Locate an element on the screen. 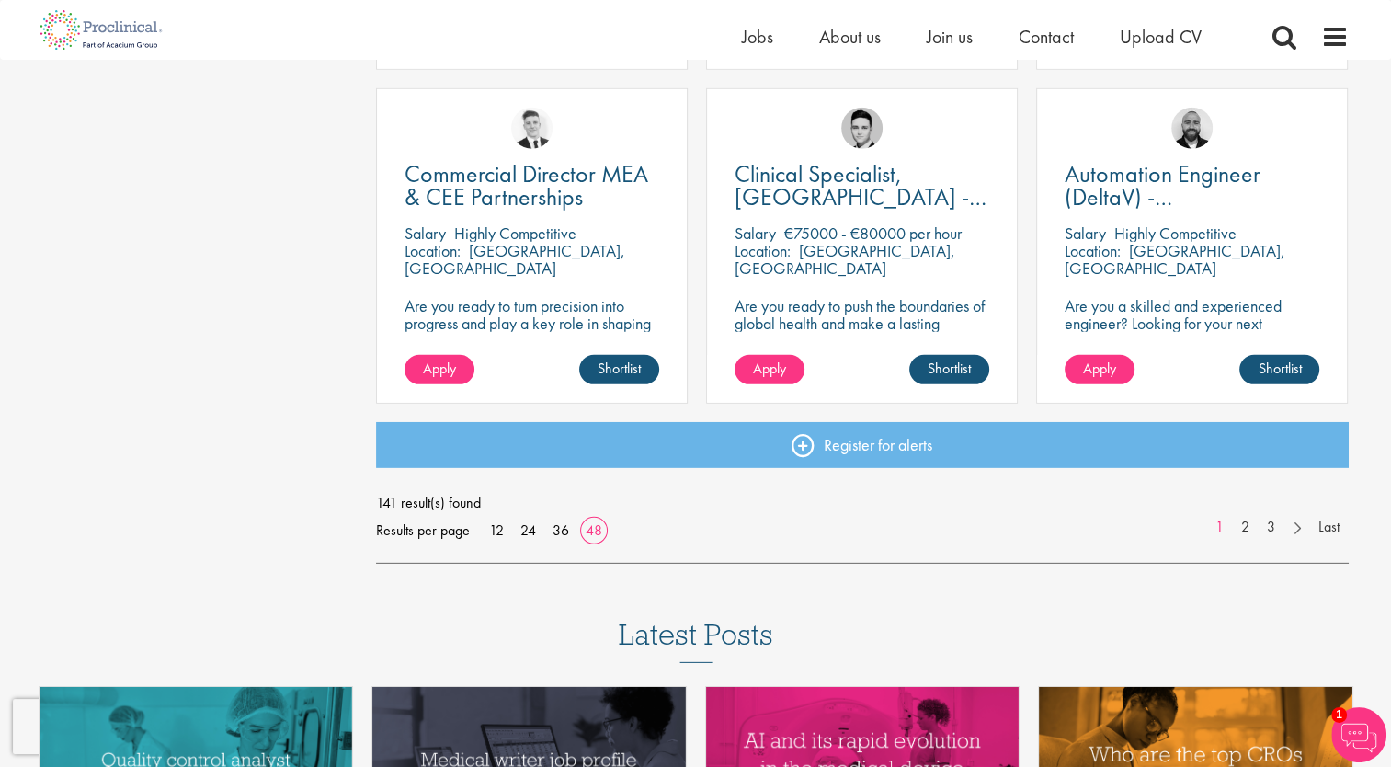 The width and height of the screenshot is (1391, 767). p: Are you a skilled and experienced engineer? Looking for your next opportunity to assist with impa... is located at coordinates (1191, 332).